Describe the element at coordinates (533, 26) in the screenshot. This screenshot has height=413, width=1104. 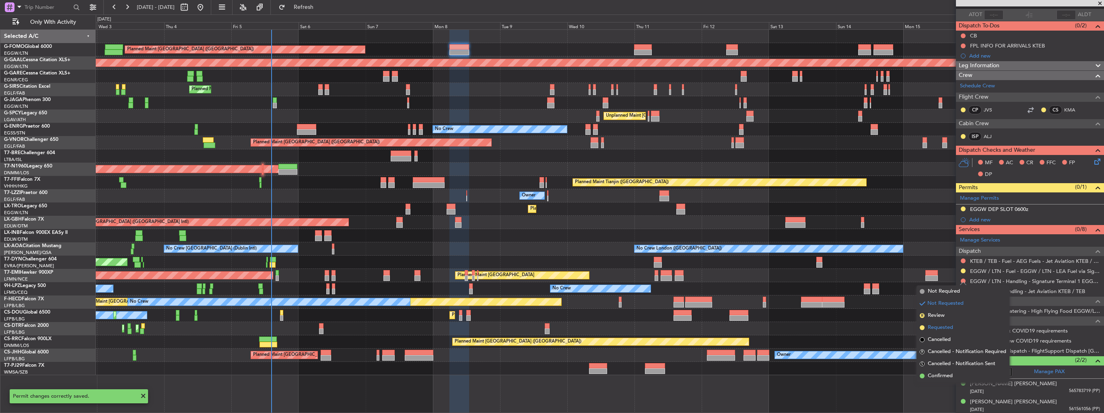
I see `div: Tue 9` at that location.